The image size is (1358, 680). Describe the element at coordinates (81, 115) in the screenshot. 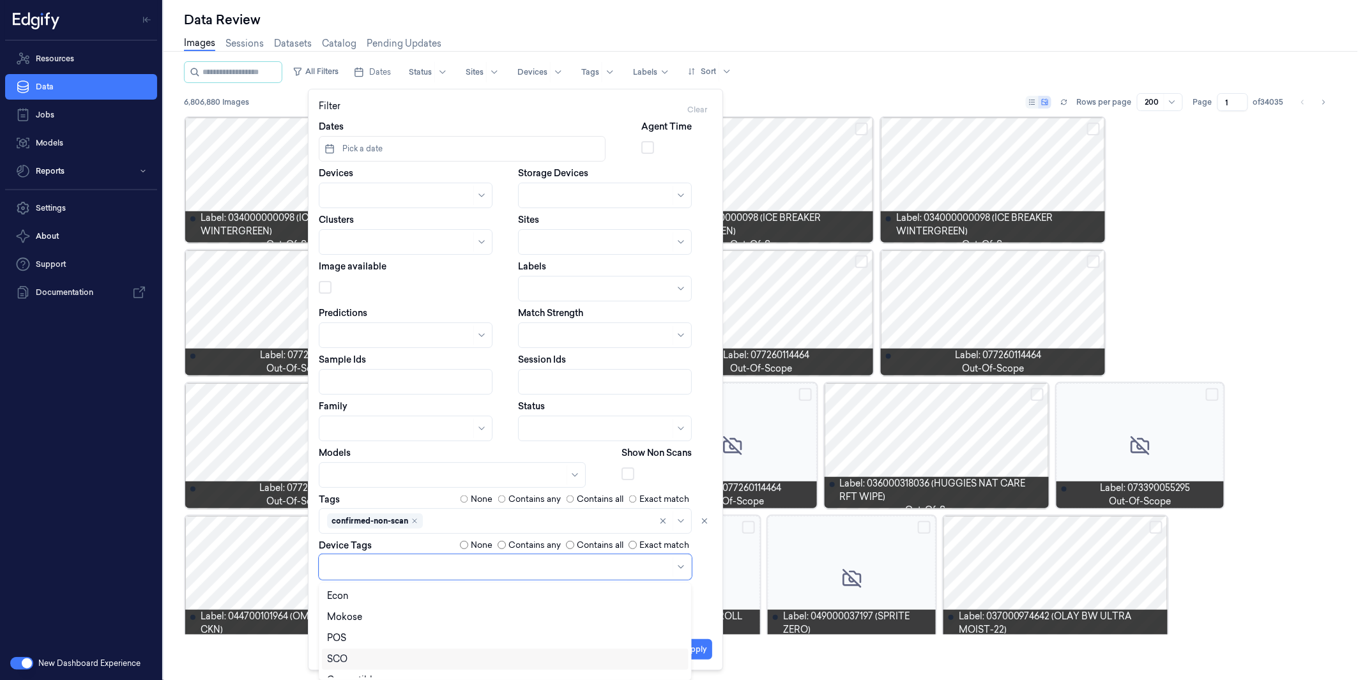

I see `a: Jobs` at that location.